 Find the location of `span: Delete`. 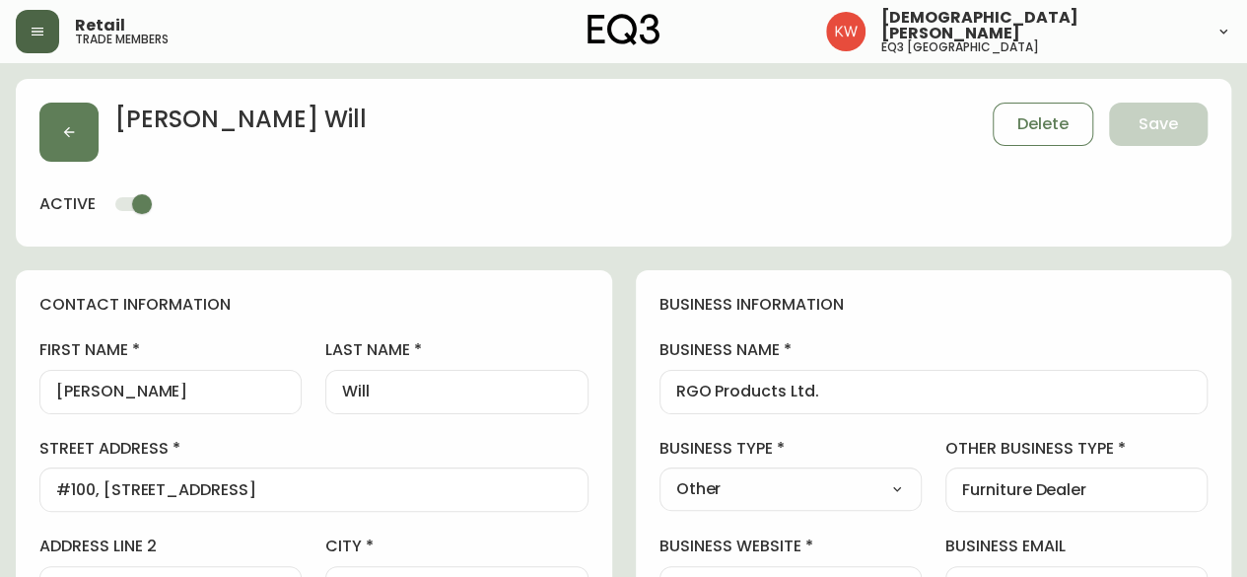

span: Delete is located at coordinates (1043, 124).